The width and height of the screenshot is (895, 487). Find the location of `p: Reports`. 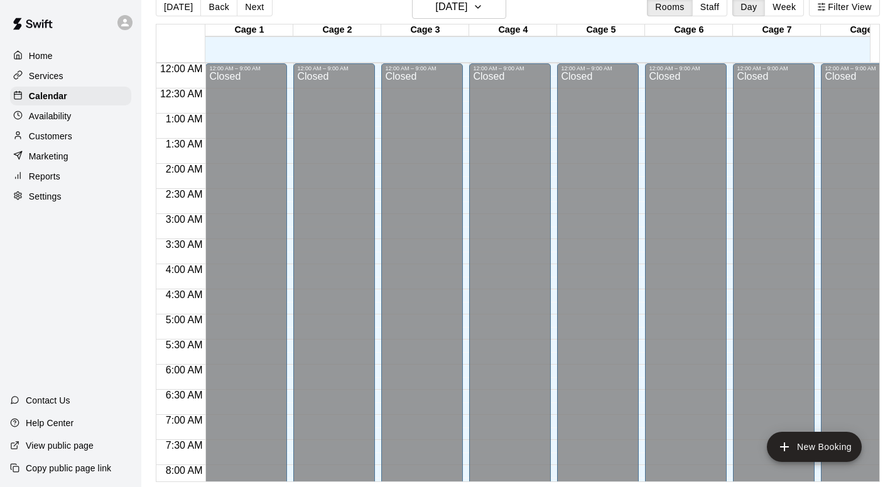

p: Reports is located at coordinates (45, 176).